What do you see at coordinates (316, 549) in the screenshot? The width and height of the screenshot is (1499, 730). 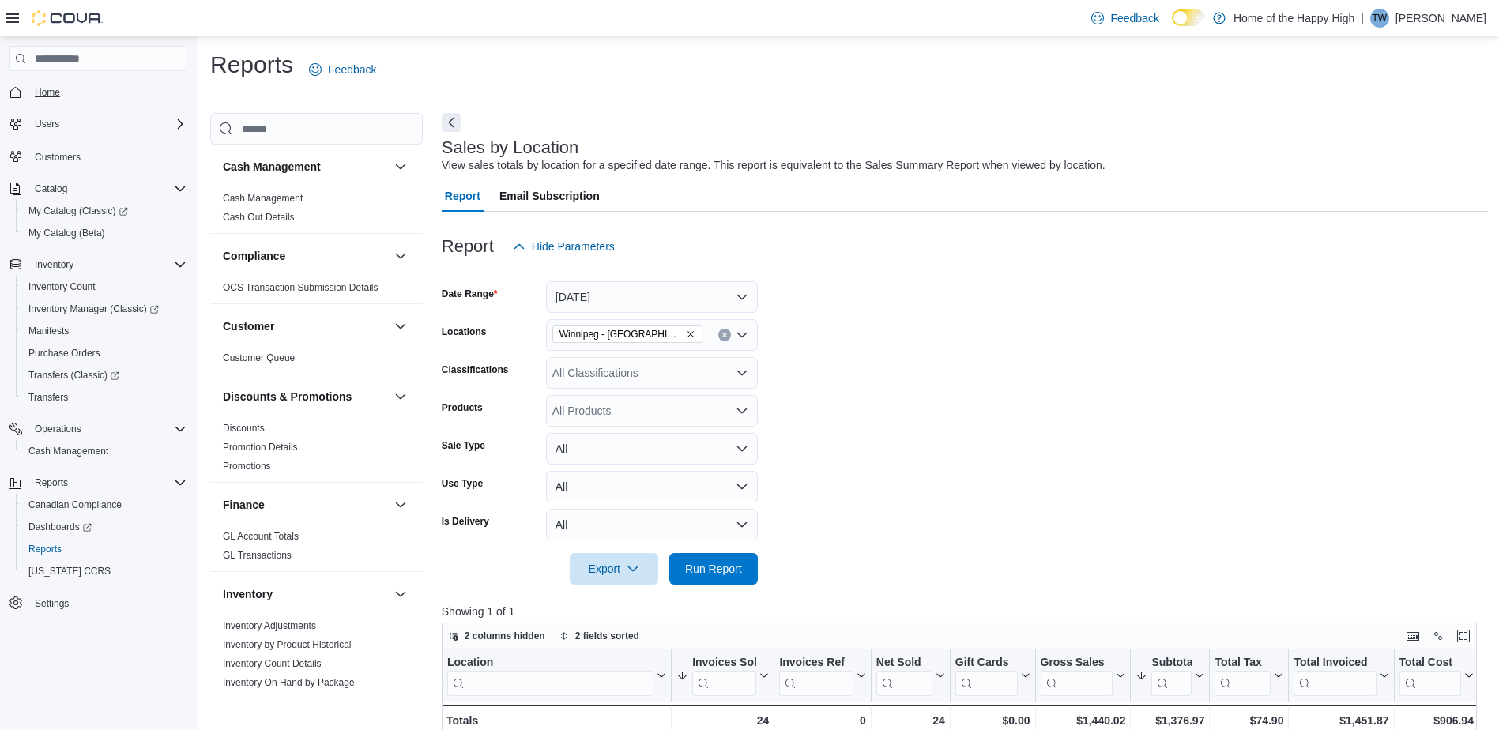 I see `div: Finance` at bounding box center [316, 549].